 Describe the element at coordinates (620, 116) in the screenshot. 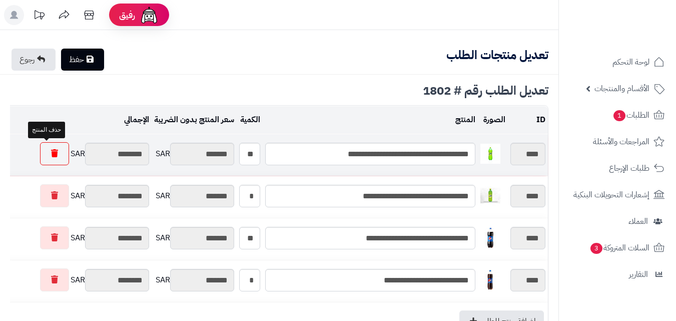

I see `span: 1` at that location.